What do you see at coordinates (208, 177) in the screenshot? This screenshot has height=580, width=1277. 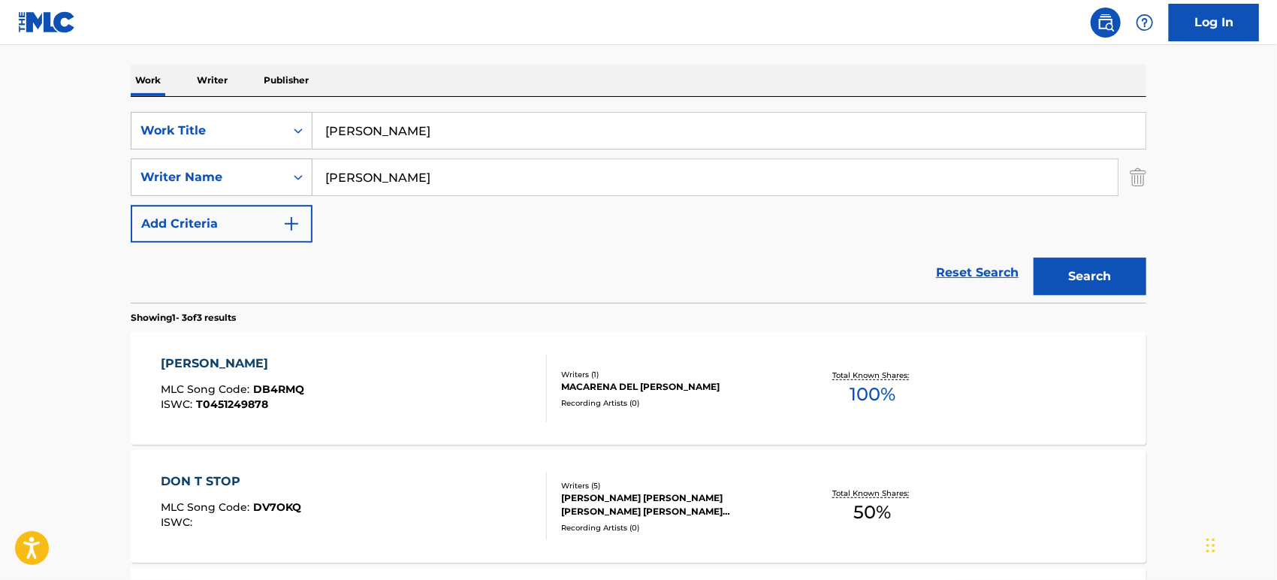 I see `div: Writer Name` at bounding box center [208, 177].